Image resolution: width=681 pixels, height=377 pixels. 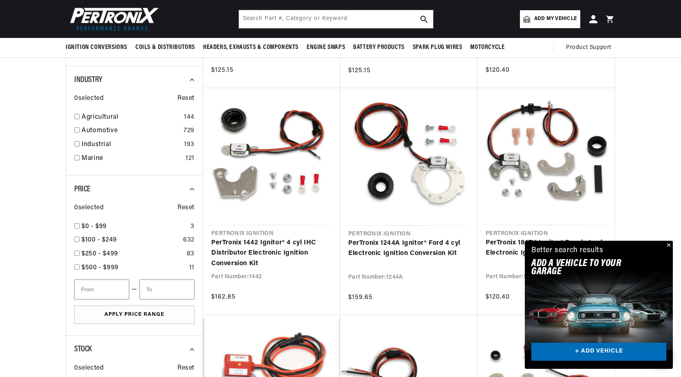 What do you see at coordinates (192, 268) in the screenshot?
I see `div: 11` at bounding box center [192, 268].